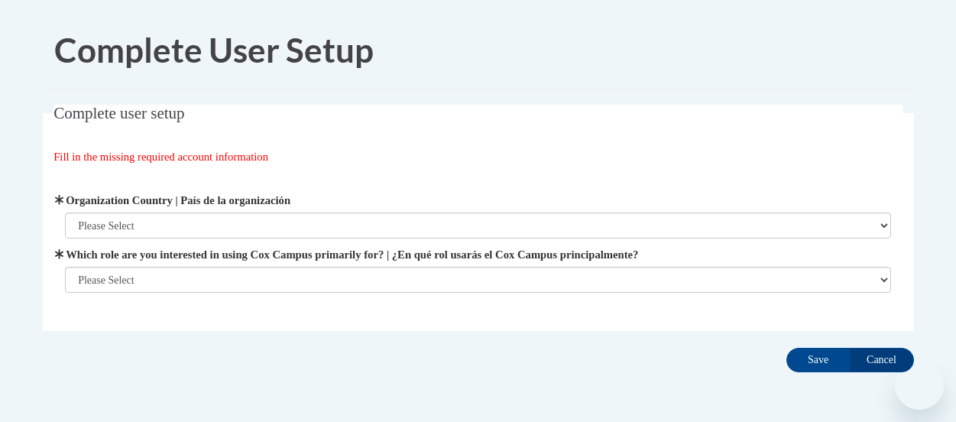  What do you see at coordinates (214, 50) in the screenshot?
I see `span: Complete User Setup` at bounding box center [214, 50].